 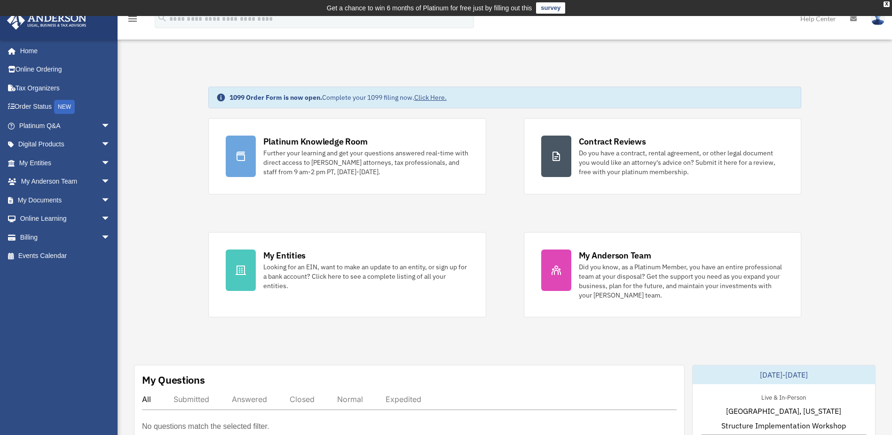 I want to click on div: Platinum Knowledge Room, so click(x=316, y=141).